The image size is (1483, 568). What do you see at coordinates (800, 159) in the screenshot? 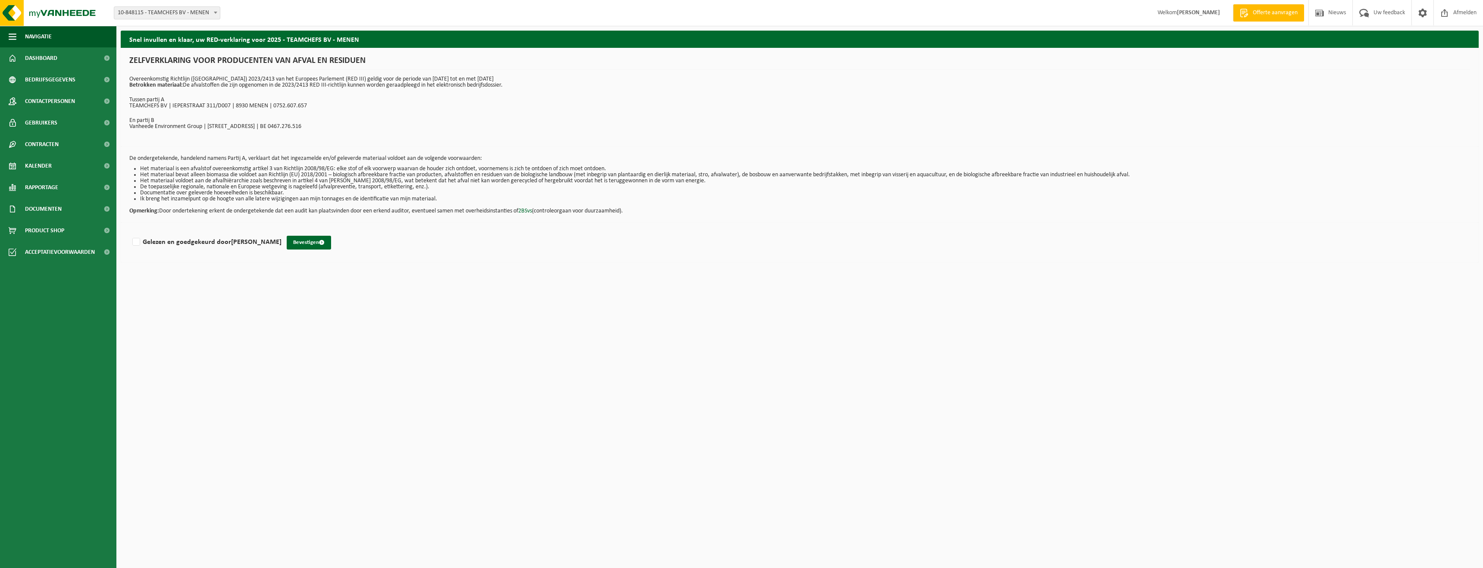
I see `p: De ondergetekende, handelend namens Partij A, verklaart dat het ingezamelde en/of geleverde mater...` at bounding box center [800, 159].